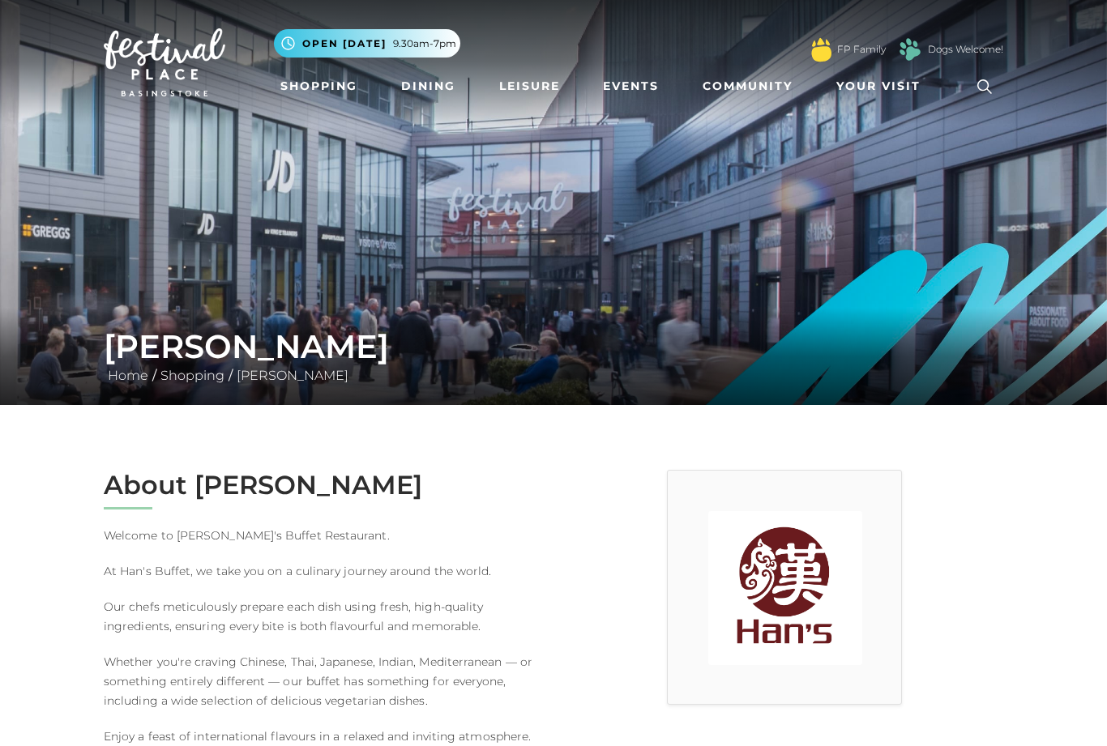 The image size is (1107, 746). I want to click on a: FP Family, so click(861, 49).